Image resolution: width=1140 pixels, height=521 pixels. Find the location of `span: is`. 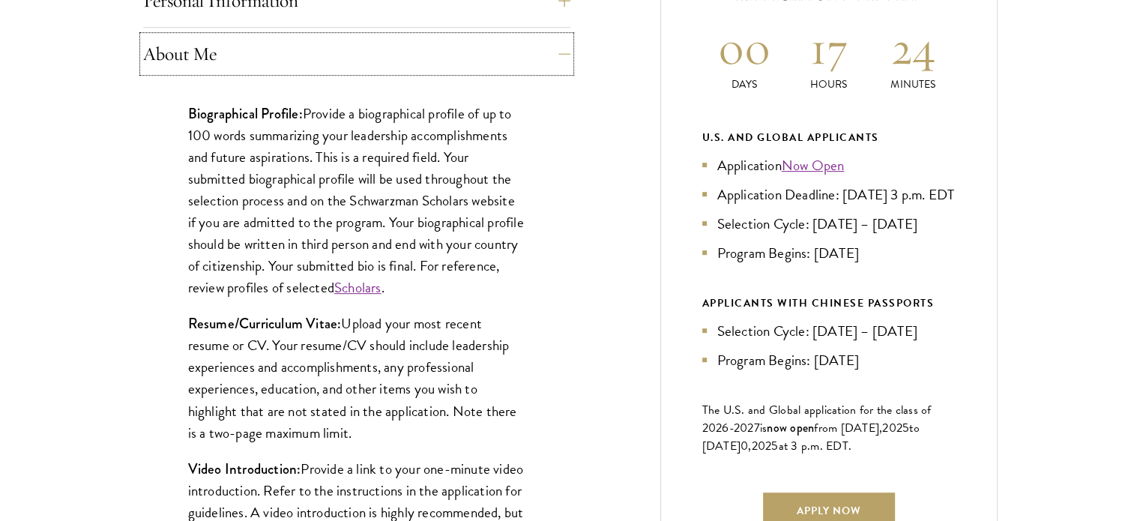

span: is is located at coordinates (764, 428).